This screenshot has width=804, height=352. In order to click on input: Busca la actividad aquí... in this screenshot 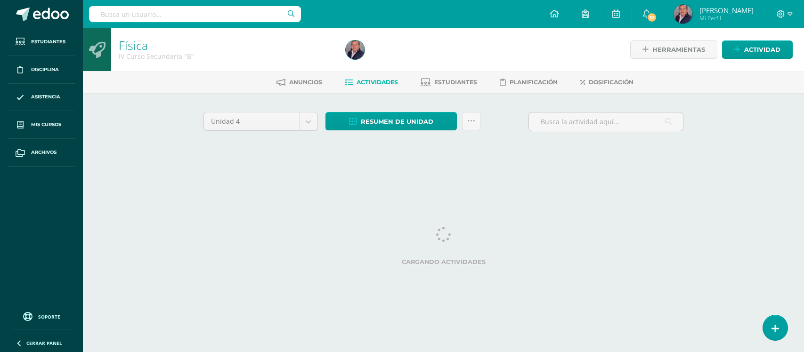, I will do `click(606, 122)`.